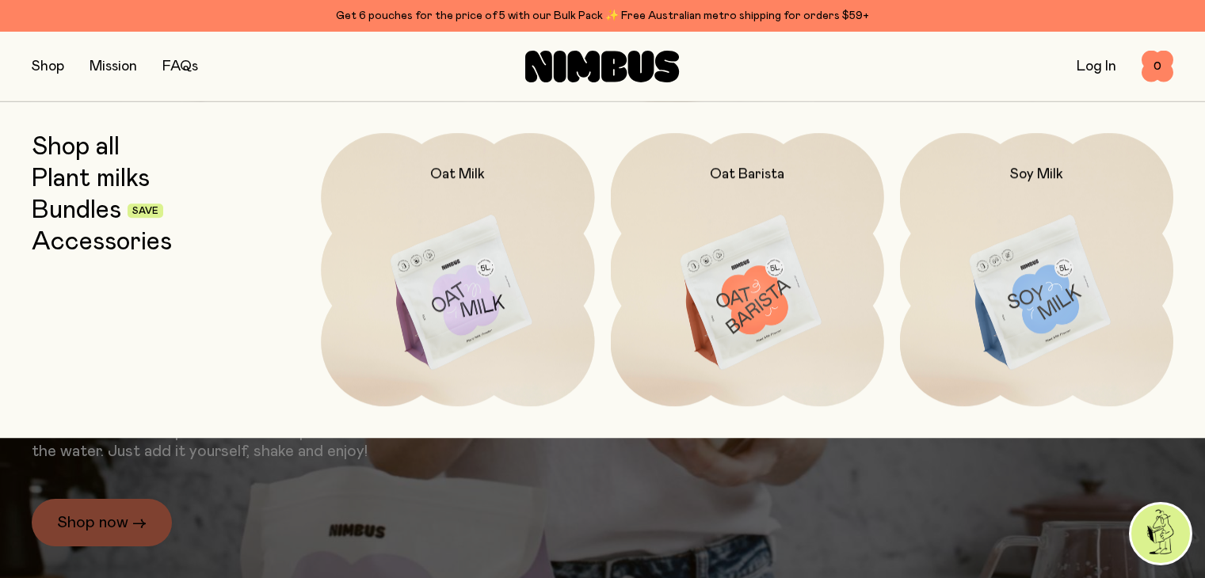 Image resolution: width=1205 pixels, height=578 pixels. I want to click on a: FAQs, so click(180, 67).